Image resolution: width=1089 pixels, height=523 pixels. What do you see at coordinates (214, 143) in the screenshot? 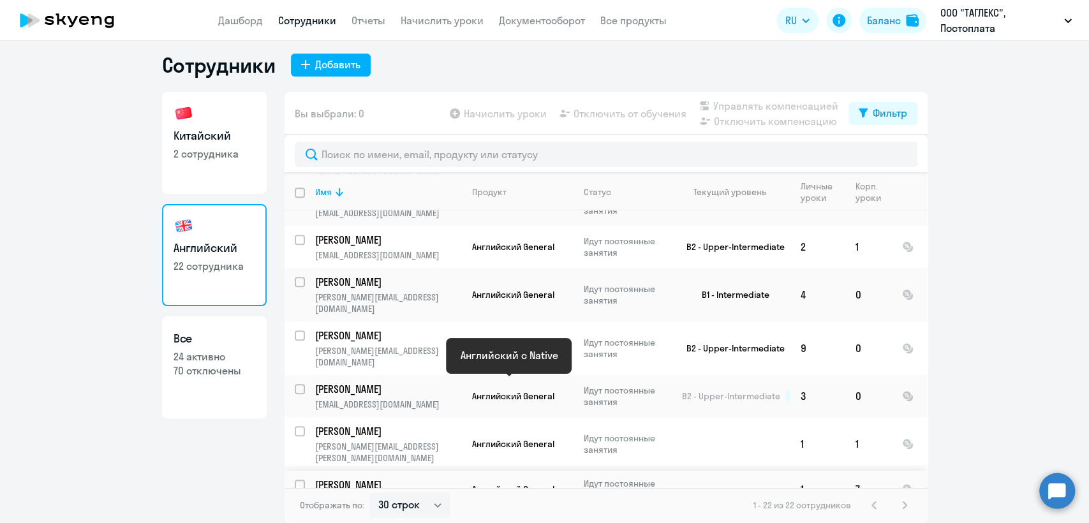
I see `a: Китайский2 сотрудника` at bounding box center [214, 143].